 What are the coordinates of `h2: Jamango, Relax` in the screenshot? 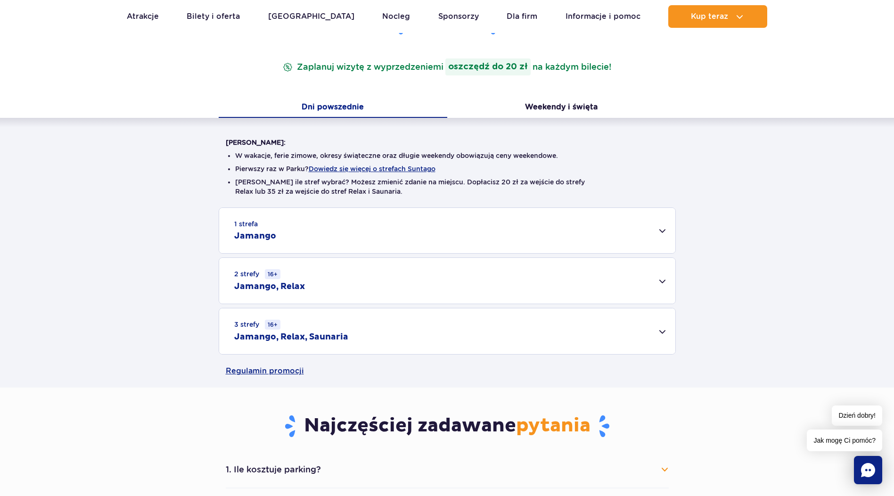 It's located at (270, 287).